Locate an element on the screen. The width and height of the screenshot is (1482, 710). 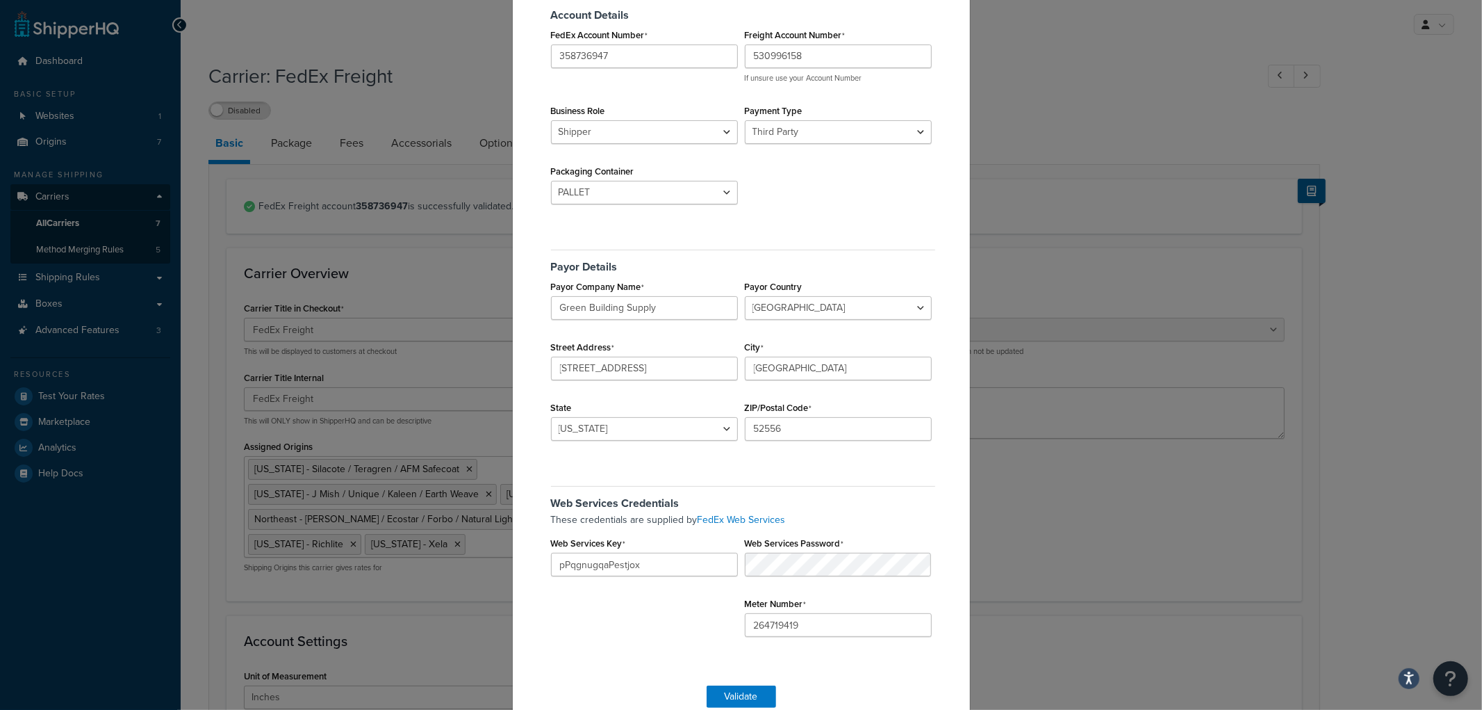
label: Payor Country is located at coordinates (773, 286).